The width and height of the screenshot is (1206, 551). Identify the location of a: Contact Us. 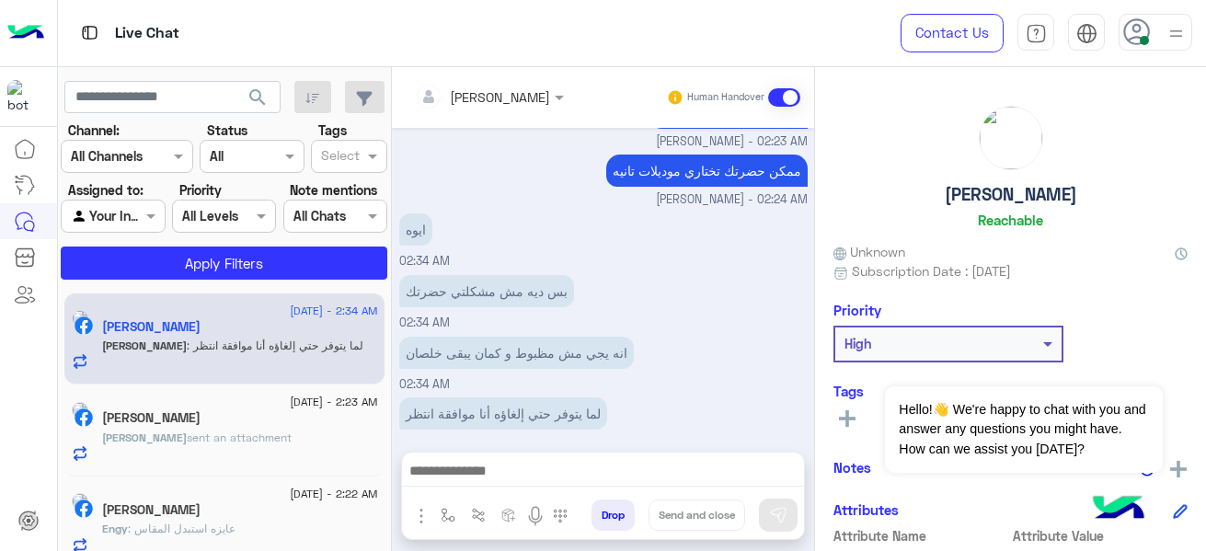
(952, 33).